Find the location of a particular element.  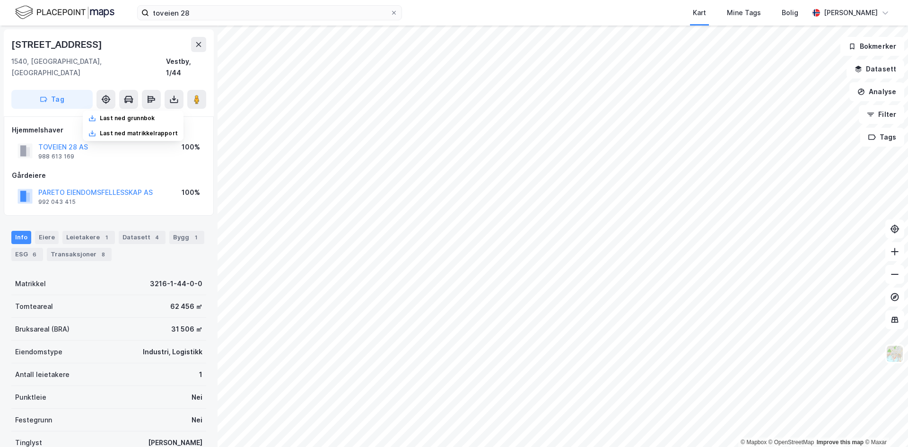

div: Tomteareal is located at coordinates (34, 307).